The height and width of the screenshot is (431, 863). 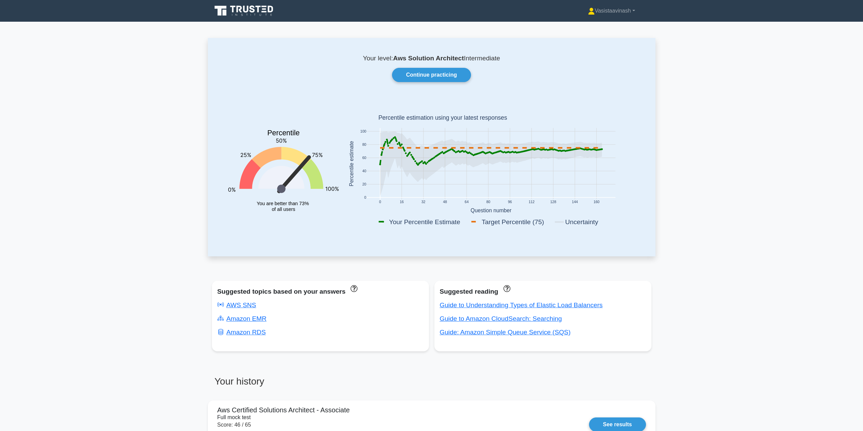 I want to click on a: Guide: Amazon Simple Queue Service (SQS), so click(x=505, y=332).